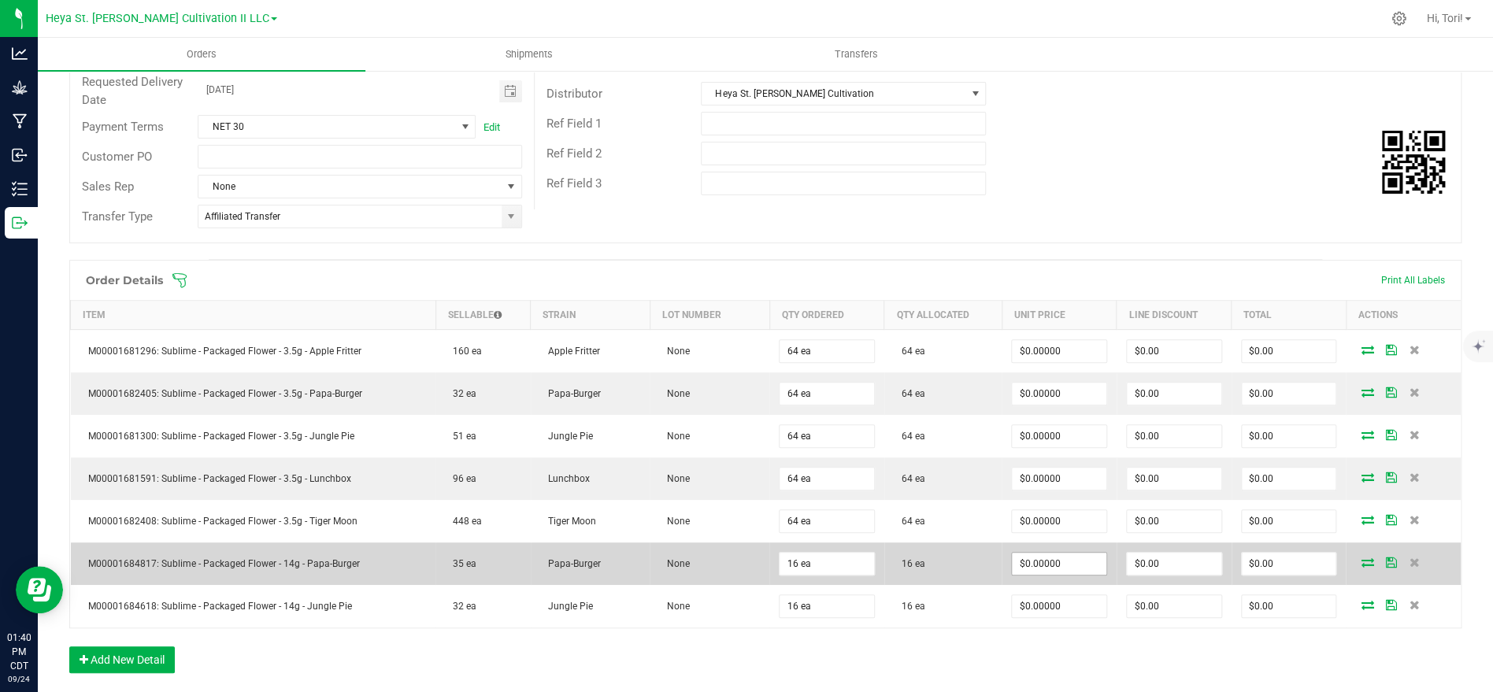 This screenshot has width=1493, height=692. Describe the element at coordinates (1174, 315) in the screenshot. I see `th: Line Discount` at that location.